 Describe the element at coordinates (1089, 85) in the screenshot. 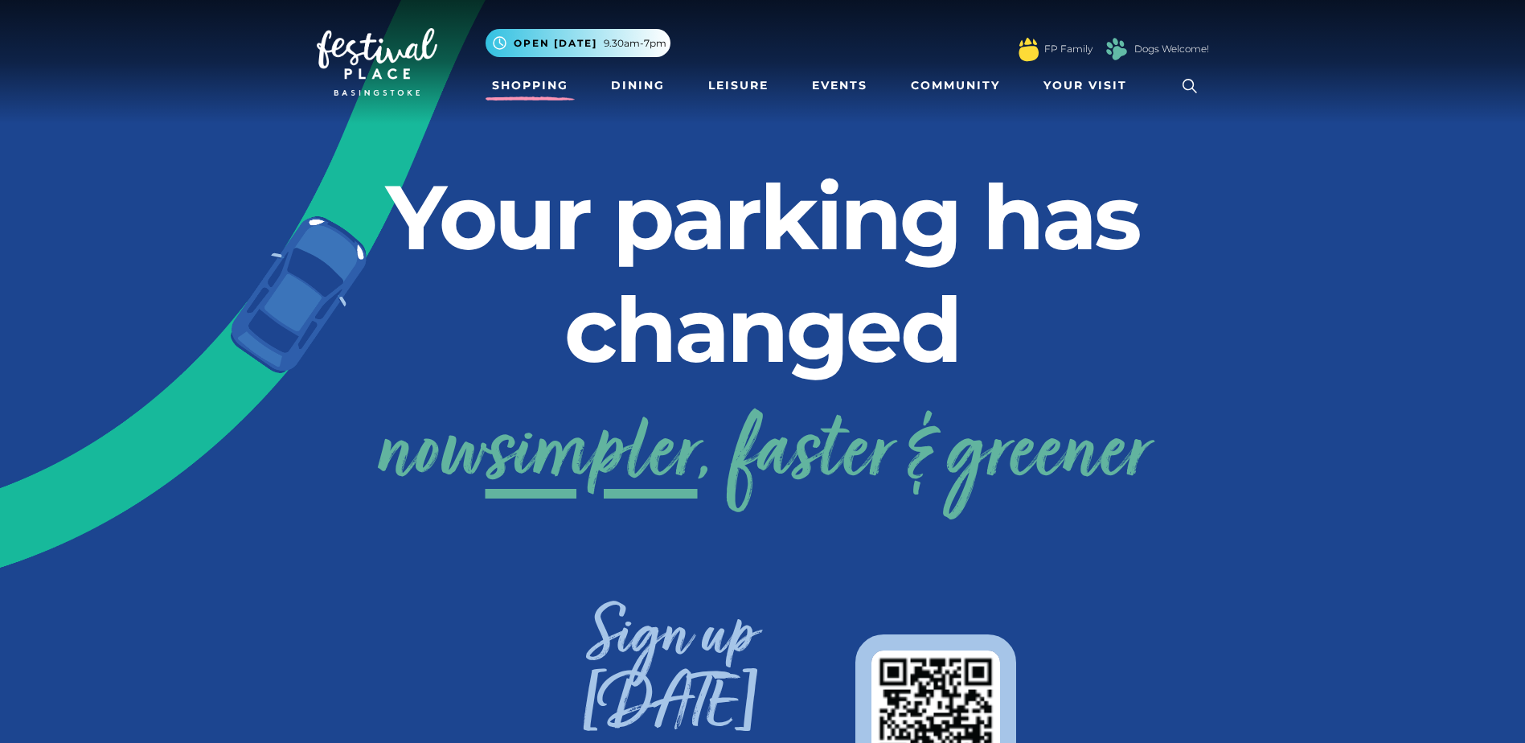

I see `a: Your Visit` at that location.